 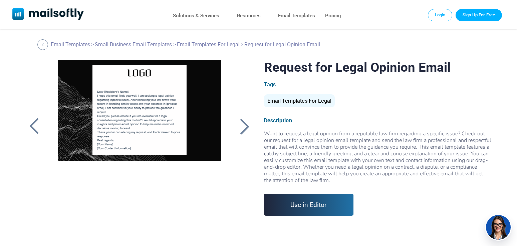 What do you see at coordinates (440, 15) in the screenshot?
I see `a: Login` at bounding box center [440, 15].